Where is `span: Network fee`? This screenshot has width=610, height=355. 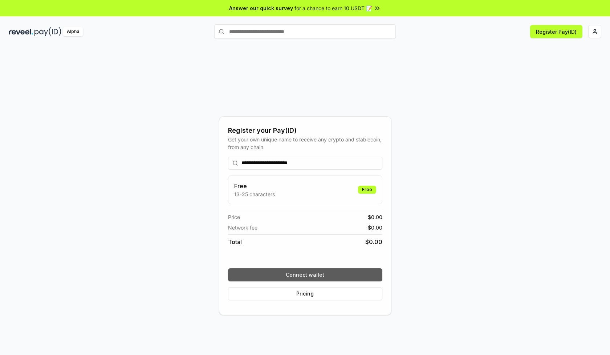
span: Network fee is located at coordinates (243, 228).